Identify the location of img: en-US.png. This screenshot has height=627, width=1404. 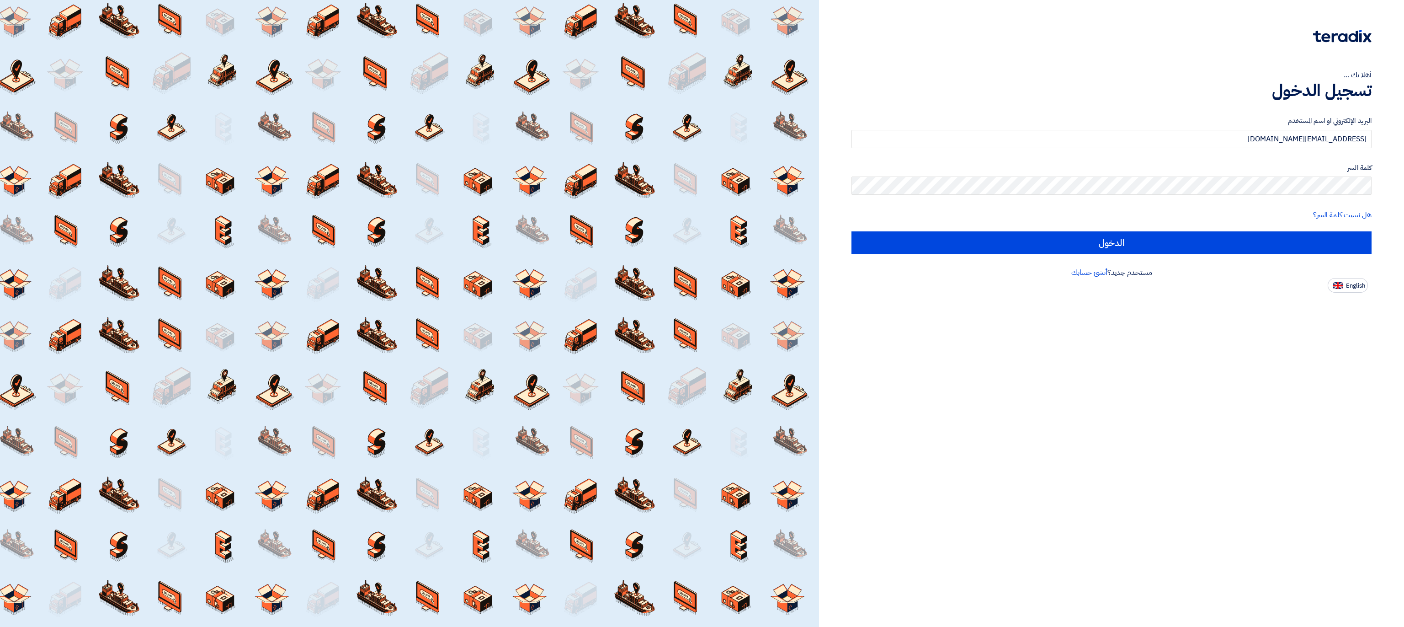
(1338, 285).